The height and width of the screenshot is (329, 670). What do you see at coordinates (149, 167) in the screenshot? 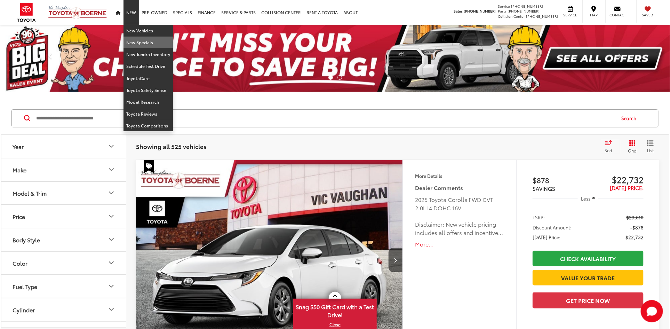
I see `span: Special` at bounding box center [149, 167].